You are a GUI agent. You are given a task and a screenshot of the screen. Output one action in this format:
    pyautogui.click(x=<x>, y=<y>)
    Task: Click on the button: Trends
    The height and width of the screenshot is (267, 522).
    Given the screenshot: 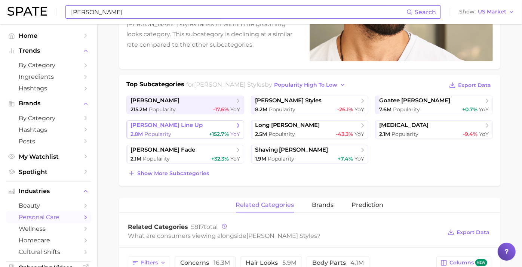 What is the action you would take?
    pyautogui.click(x=49, y=51)
    